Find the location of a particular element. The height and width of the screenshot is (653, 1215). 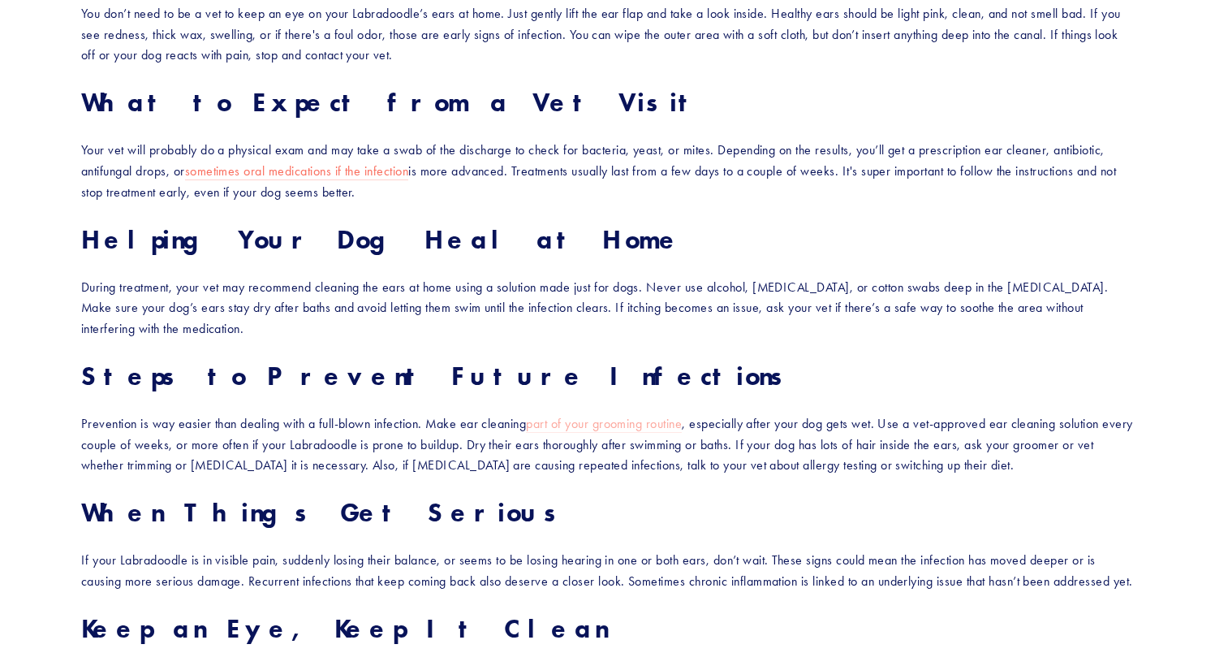

a: part of your grooming routine is located at coordinates (604, 424).